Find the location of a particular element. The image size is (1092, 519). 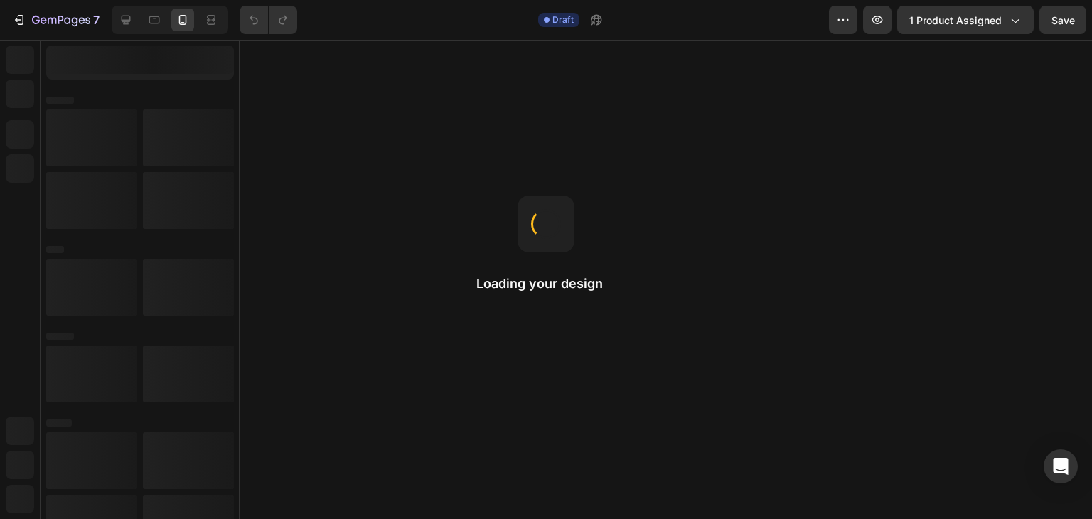

span: Save is located at coordinates (1063, 20).